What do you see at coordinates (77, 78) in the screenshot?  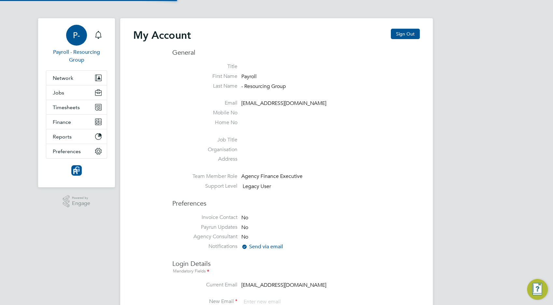 I see `button: Network` at bounding box center [77, 78].